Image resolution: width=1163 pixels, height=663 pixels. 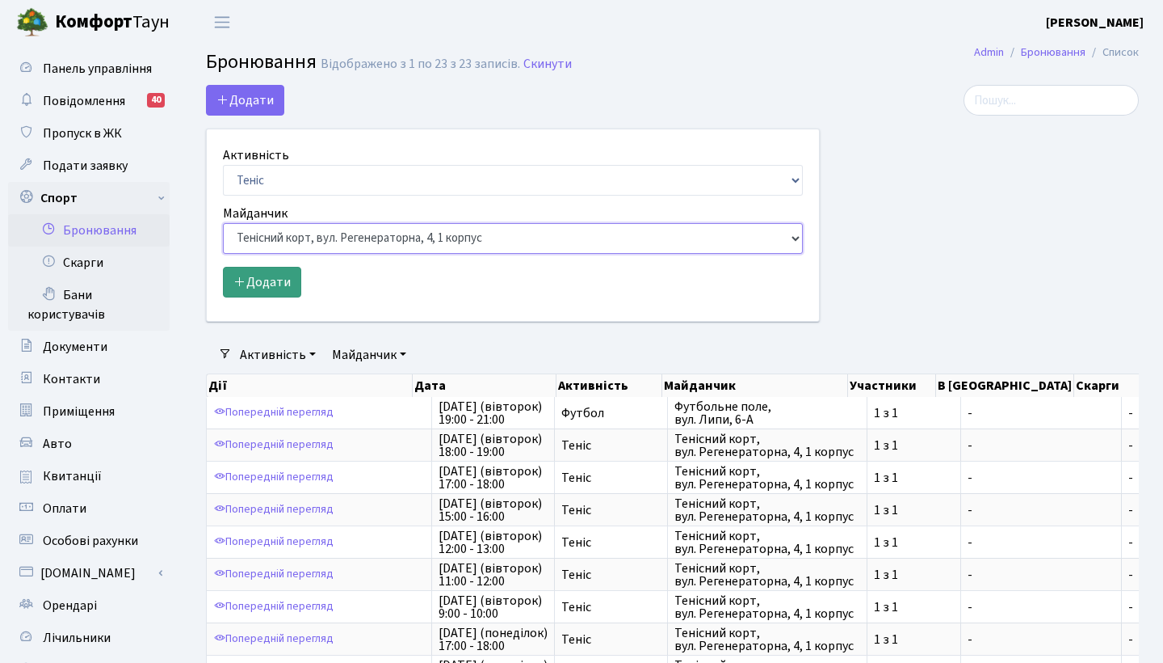 I want to click on a: Лічильники, so click(x=89, y=637).